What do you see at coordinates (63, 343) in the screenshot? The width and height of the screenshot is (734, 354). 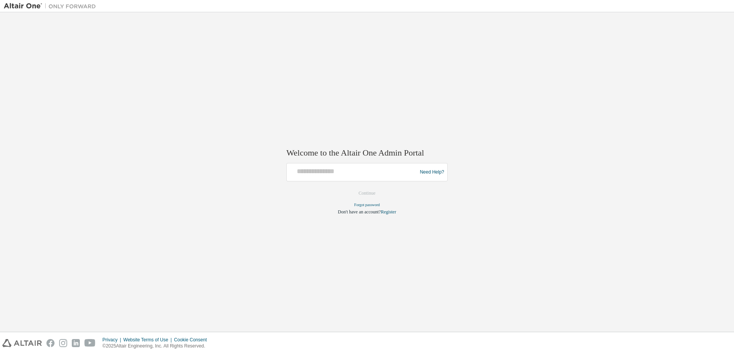 I see `img: instagram.svg` at bounding box center [63, 343].